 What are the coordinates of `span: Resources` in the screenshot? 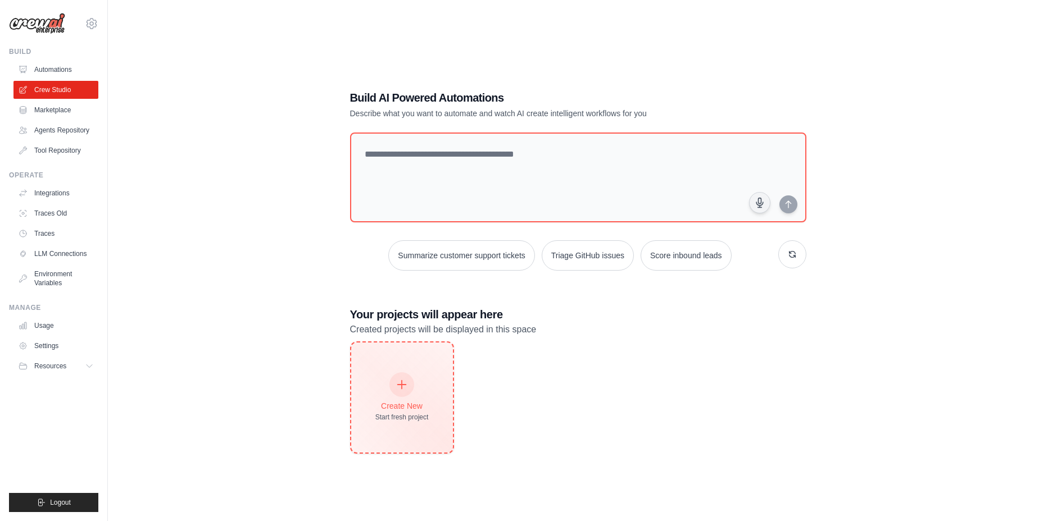 It's located at (50, 366).